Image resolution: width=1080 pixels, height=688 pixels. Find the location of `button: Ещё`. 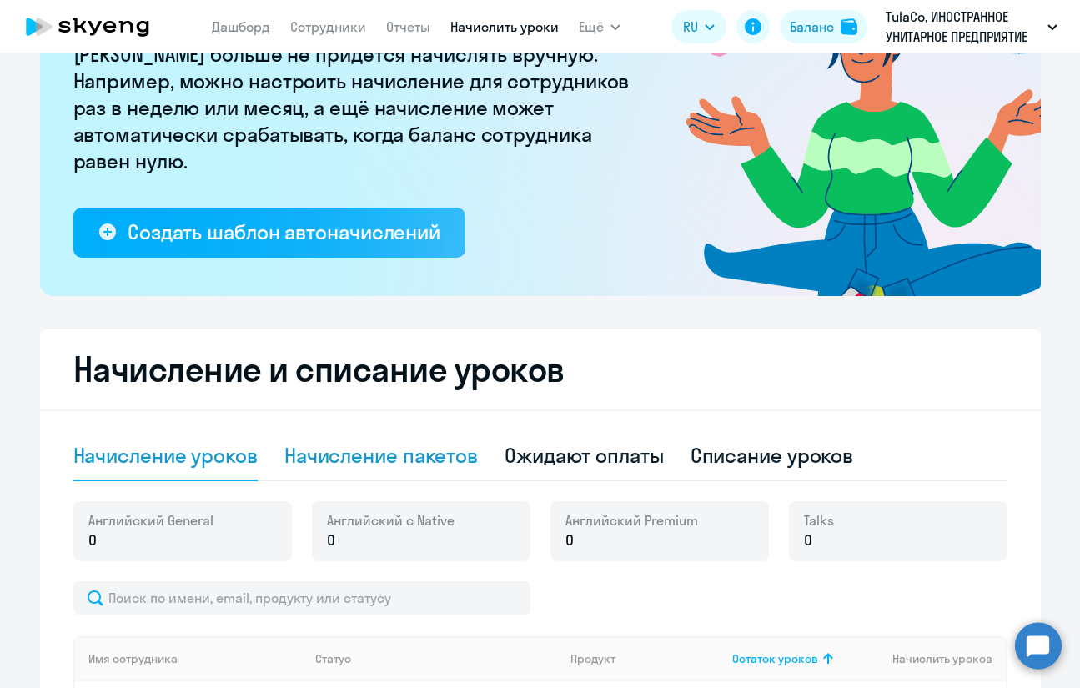

button: Ещё is located at coordinates (600, 27).